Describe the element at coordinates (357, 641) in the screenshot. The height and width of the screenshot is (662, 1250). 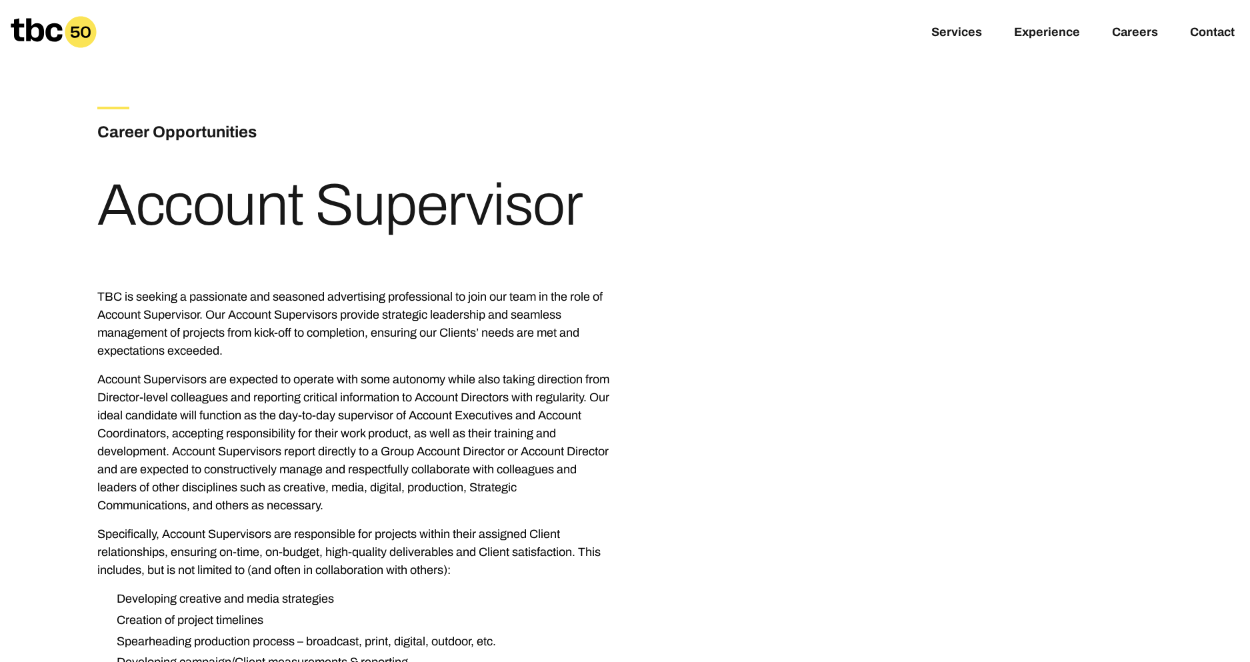
I see `li: Spearheading production process – broadcast, print, digital, outdoor, etc.` at that location.